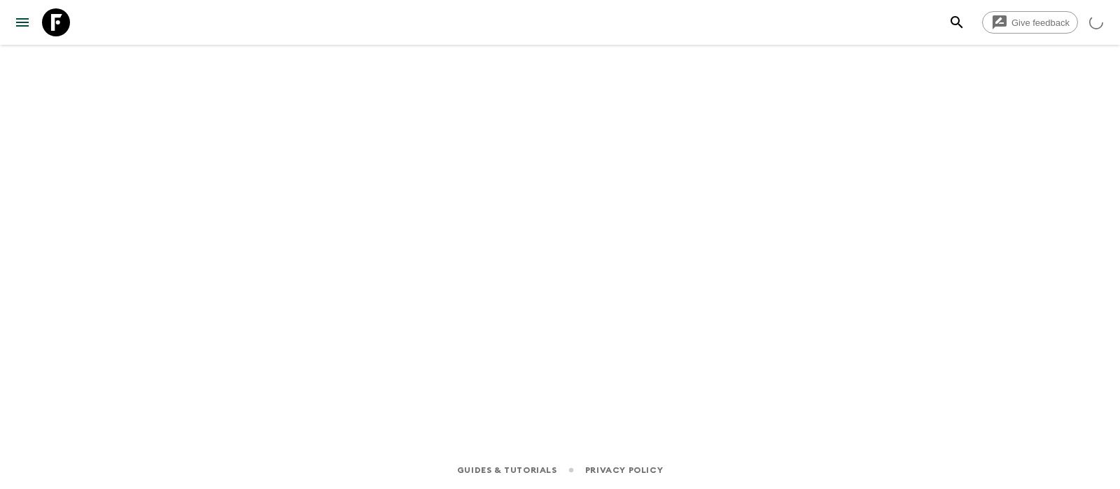 The image size is (1120, 489). I want to click on span: Give feedback, so click(1040, 22).